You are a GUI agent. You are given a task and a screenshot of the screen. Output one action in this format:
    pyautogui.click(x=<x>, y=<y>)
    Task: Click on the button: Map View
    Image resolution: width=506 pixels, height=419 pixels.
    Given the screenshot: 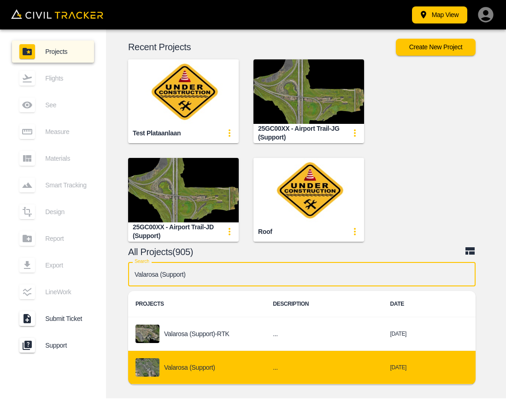 What is the action you would take?
    pyautogui.click(x=439, y=15)
    